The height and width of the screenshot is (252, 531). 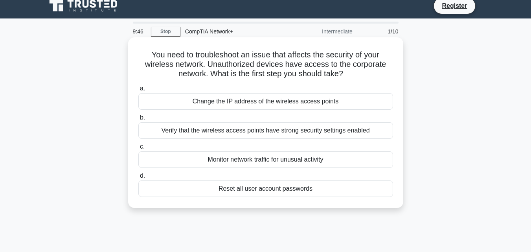 What do you see at coordinates (142, 117) in the screenshot?
I see `span: b.` at bounding box center [142, 117].